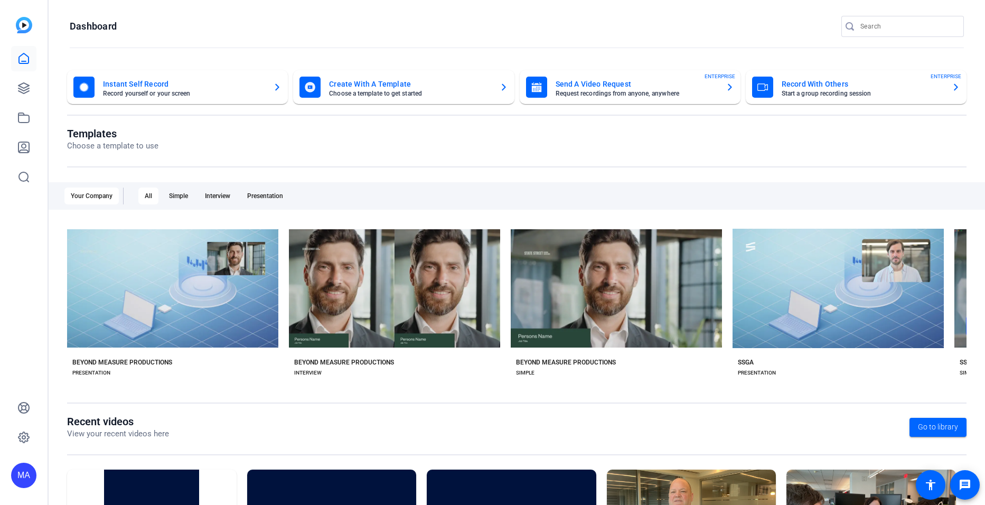 This screenshot has width=985, height=505. Describe the element at coordinates (93, 26) in the screenshot. I see `h1: Dashboard` at that location.